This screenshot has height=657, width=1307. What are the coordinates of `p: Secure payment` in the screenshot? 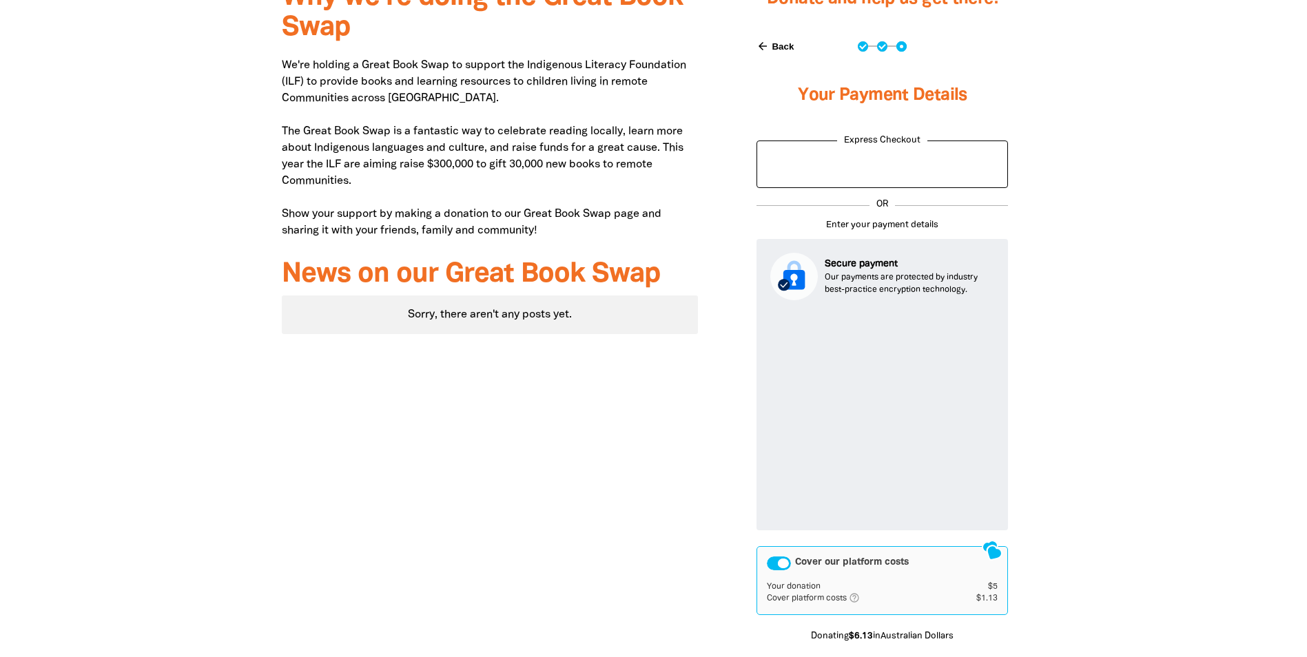 It's located at (909, 264).